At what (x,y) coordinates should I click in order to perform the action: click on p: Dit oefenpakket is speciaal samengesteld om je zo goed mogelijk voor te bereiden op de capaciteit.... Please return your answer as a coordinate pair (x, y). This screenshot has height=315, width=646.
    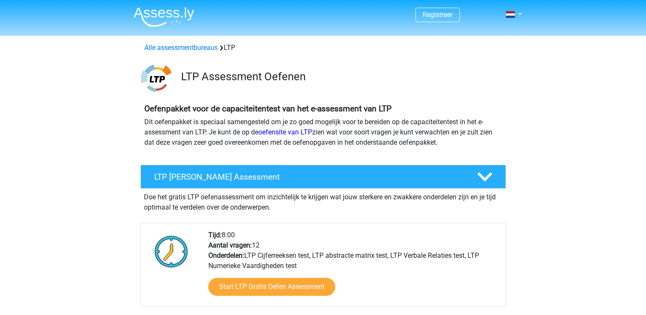
    Looking at the image, I should click on (323, 132).